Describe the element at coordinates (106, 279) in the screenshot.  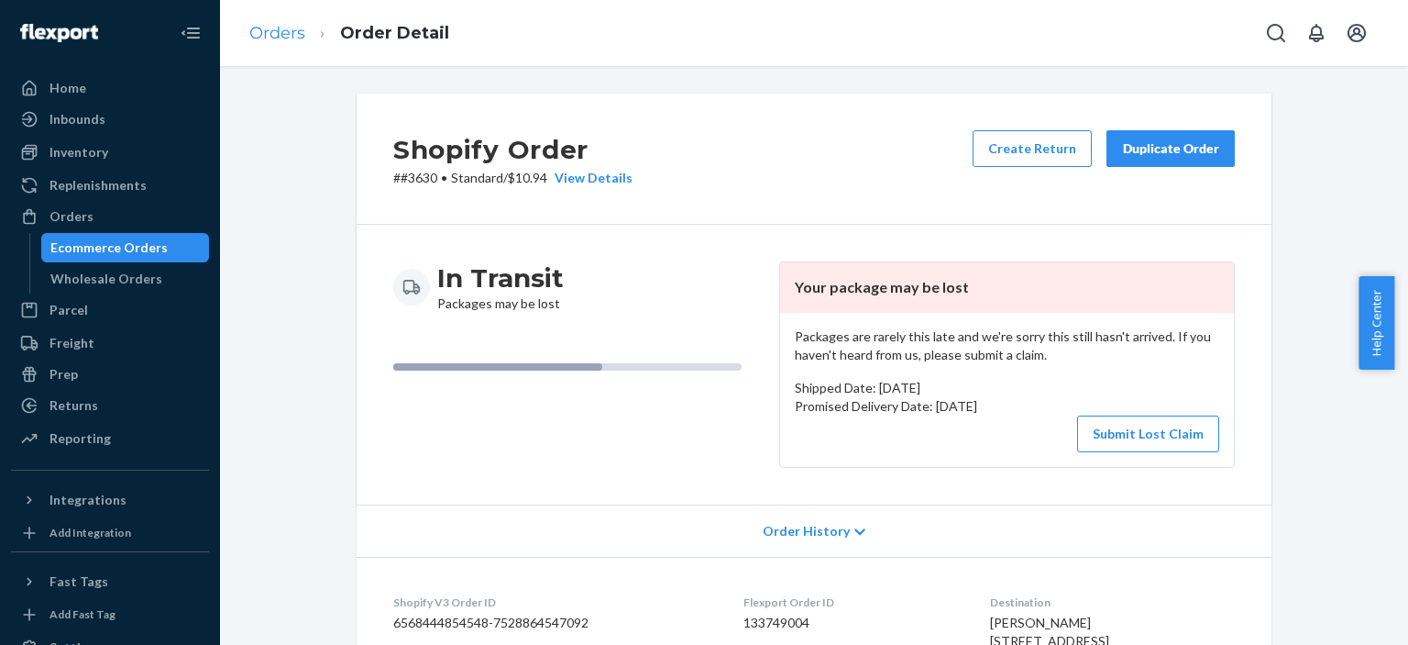
I see `div: Wholesale Orders` at that location.